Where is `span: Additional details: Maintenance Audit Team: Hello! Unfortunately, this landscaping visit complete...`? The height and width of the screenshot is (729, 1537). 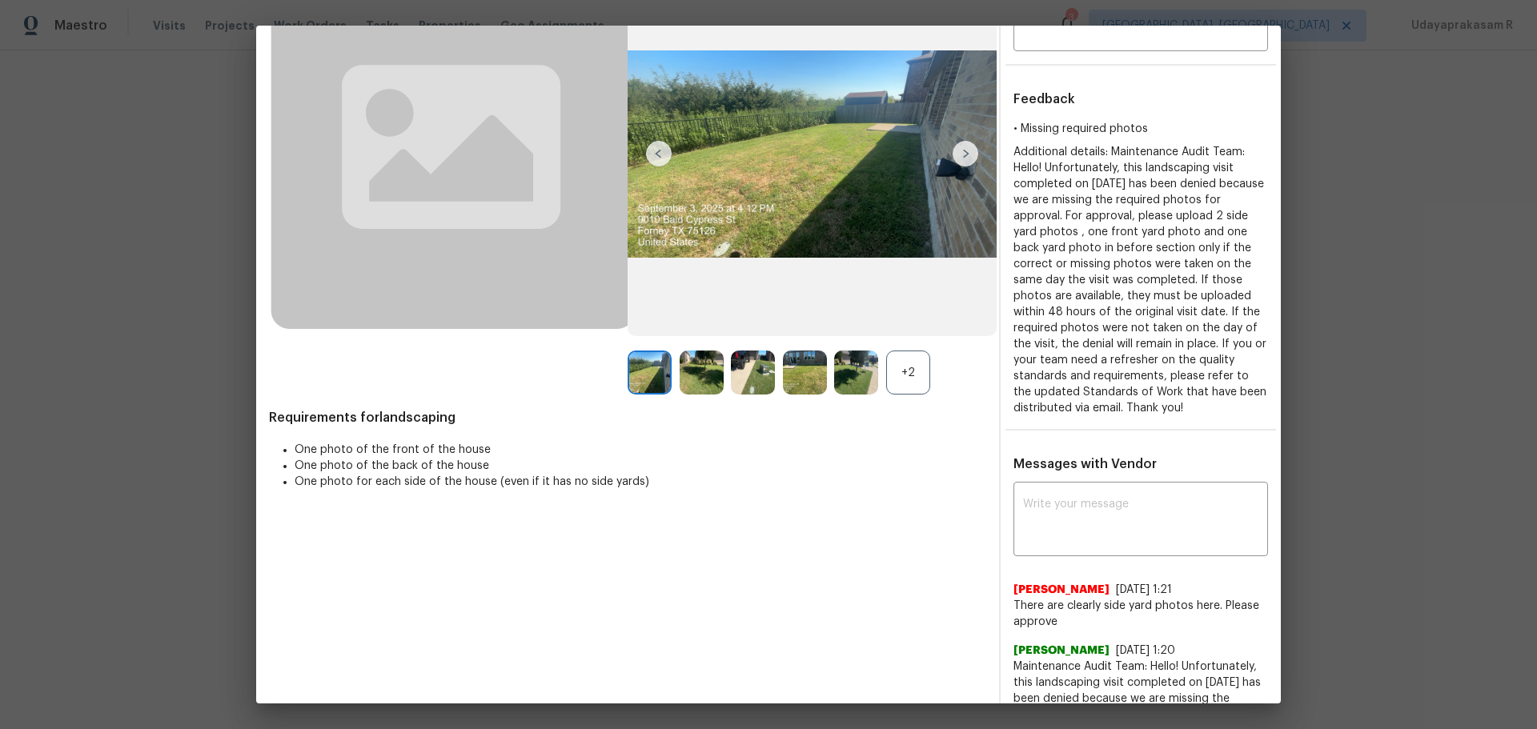
span: Additional details: Maintenance Audit Team: Hello! Unfortunately, this landscaping visit complete... is located at coordinates (1140, 280).